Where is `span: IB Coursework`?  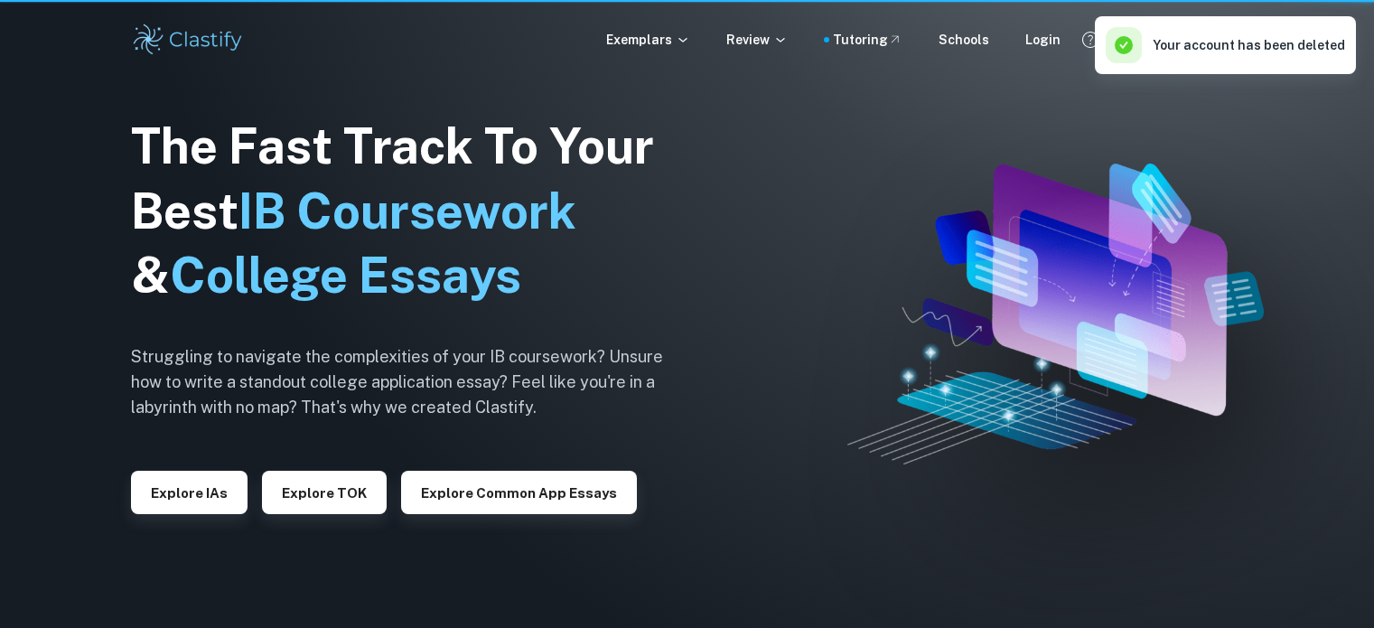 span: IB Coursework is located at coordinates (408, 211).